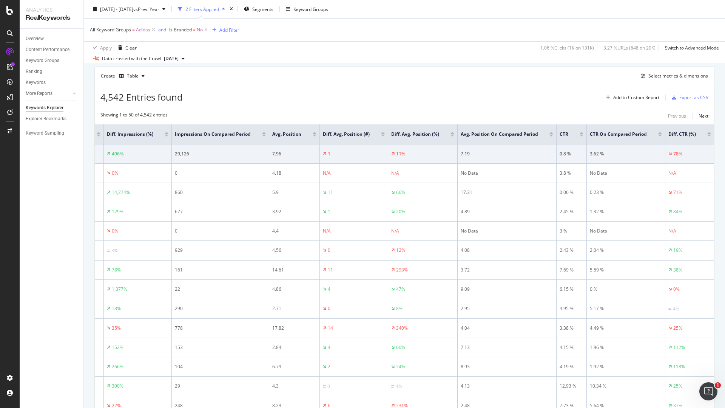 This screenshot has width=725, height=408. I want to click on div: Analytics, so click(51, 10).